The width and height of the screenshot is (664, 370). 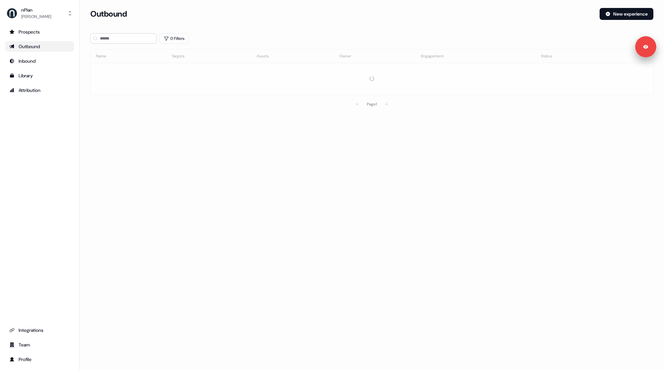 I want to click on h3: Outbound, so click(x=109, y=14).